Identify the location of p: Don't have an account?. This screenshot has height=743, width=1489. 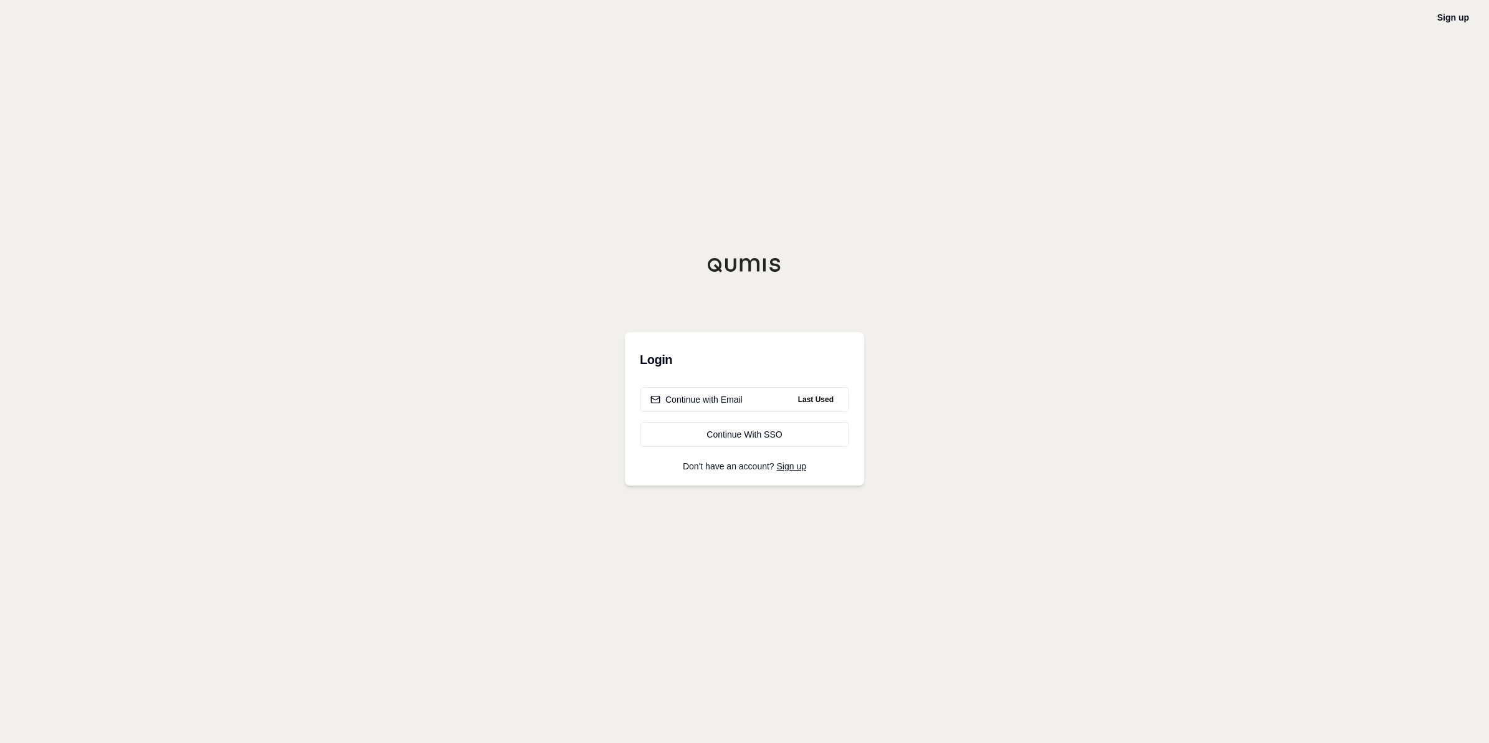
(745, 466).